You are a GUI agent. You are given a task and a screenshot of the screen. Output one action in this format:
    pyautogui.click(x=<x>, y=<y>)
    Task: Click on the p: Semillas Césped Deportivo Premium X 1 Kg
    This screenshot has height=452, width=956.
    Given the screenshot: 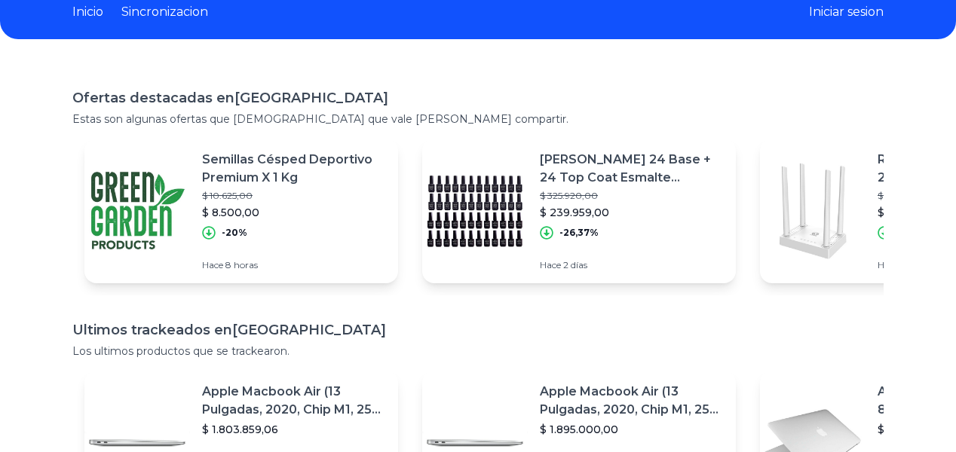 What is the action you would take?
    pyautogui.click(x=294, y=169)
    